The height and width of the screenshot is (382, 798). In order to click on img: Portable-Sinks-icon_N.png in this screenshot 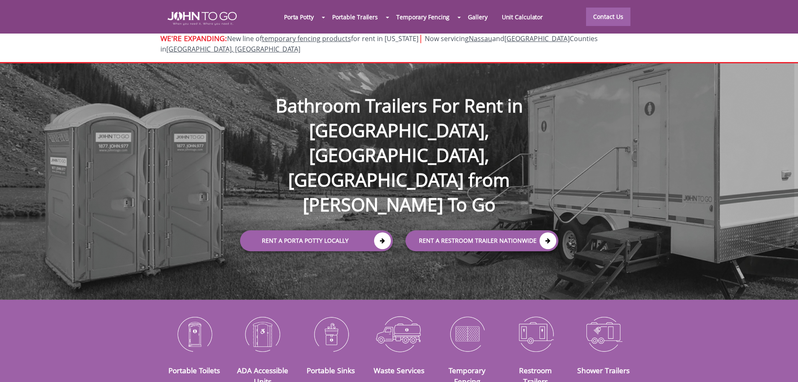, I will do `click(331, 333)`.